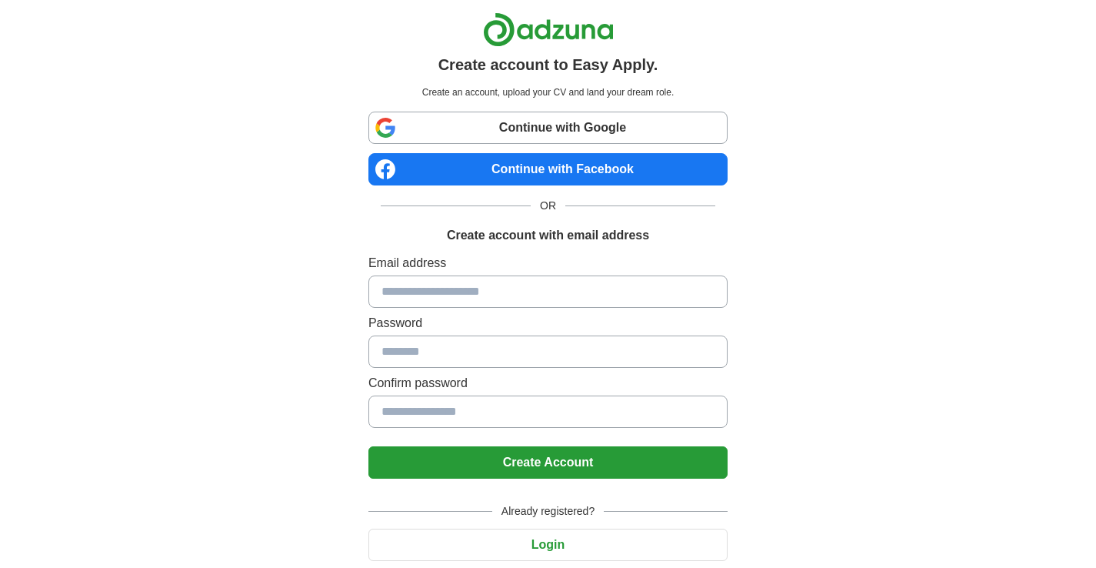 Image resolution: width=1096 pixels, height=568 pixels. What do you see at coordinates (548, 323) in the screenshot?
I see `label: Password` at bounding box center [548, 323].